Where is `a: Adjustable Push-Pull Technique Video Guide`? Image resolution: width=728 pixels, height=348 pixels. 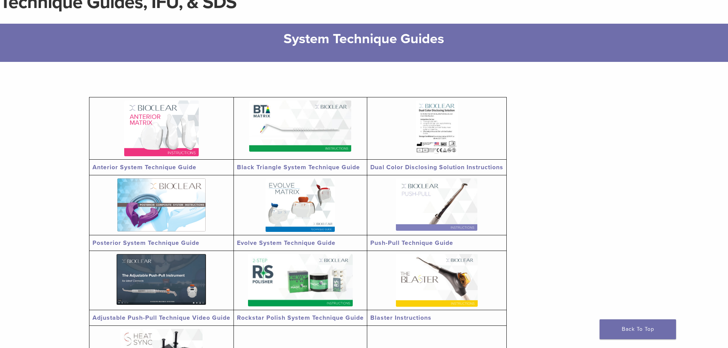
a: Adjustable Push-Pull Technique Video Guide is located at coordinates (161, 318).